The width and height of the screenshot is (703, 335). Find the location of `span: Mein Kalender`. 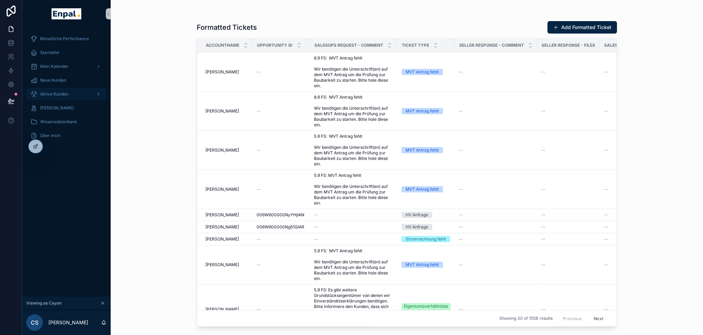

span: Mein Kalender is located at coordinates (54, 66).